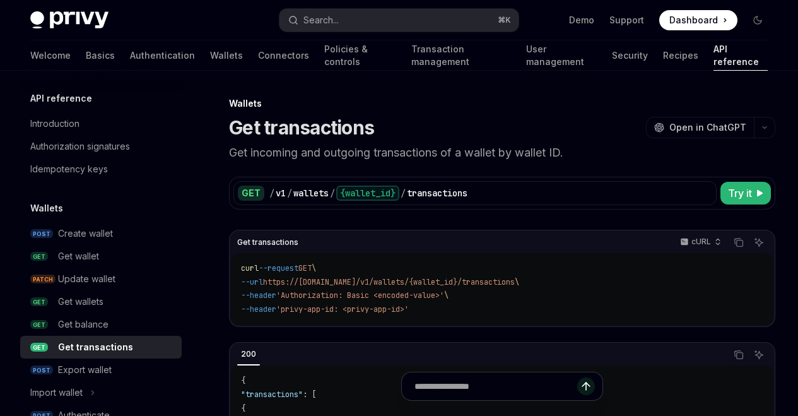 This screenshot has height=416, width=798. Describe the element at coordinates (84, 369) in the screenshot. I see `div: Export wallet` at that location.